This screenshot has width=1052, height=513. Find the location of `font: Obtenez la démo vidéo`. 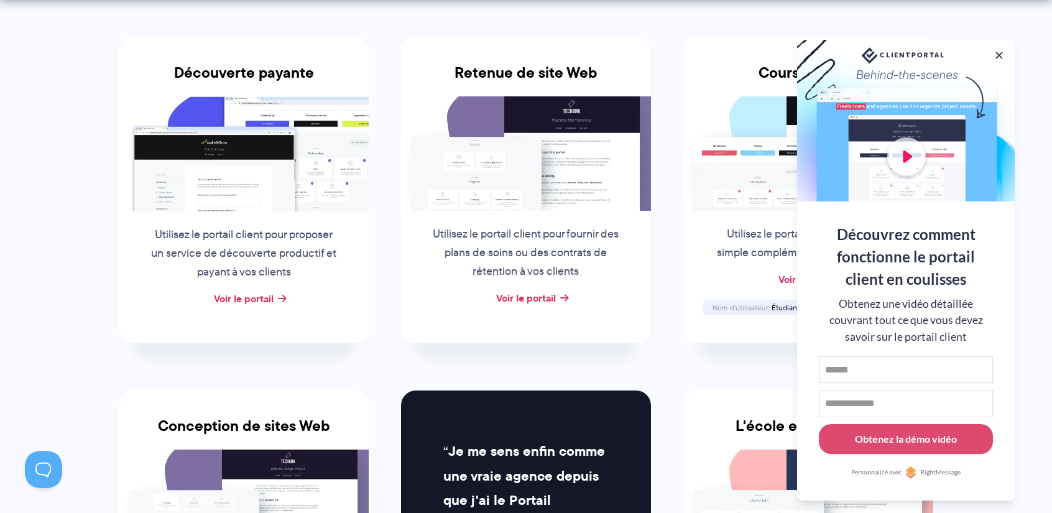

font: Obtenez la démo vidéo is located at coordinates (906, 438).